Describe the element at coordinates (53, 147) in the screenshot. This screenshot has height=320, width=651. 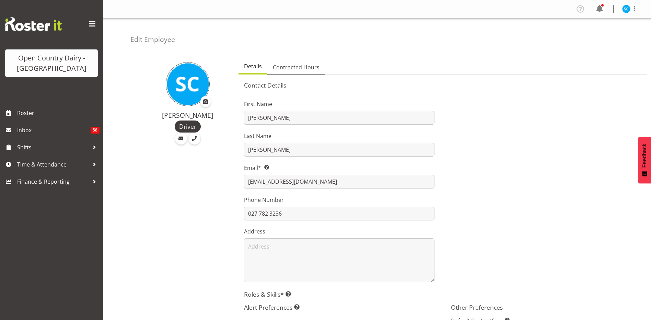
I see `span: Shifts` at that location.